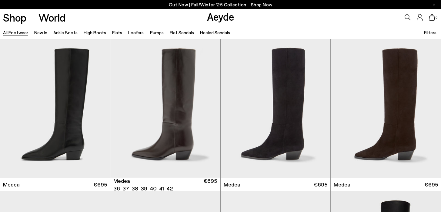 Image resolution: width=441 pixels, height=212 pixels. I want to click on p: Out Now | Fall/Winter ‘25 Collection, so click(221, 5).